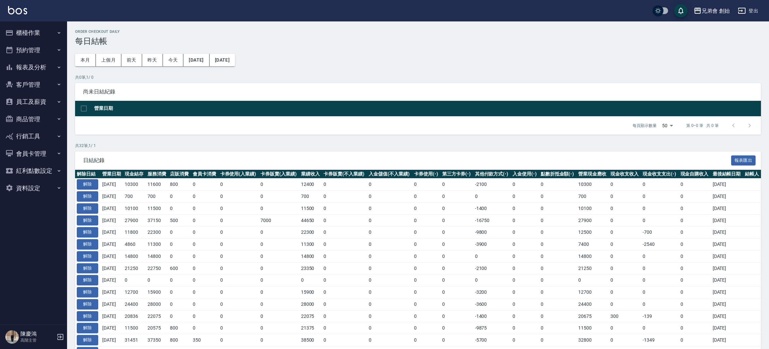 This screenshot has width=769, height=349. Describe the element at coordinates (34, 33) in the screenshot. I see `button: 櫃檯作業` at that location.